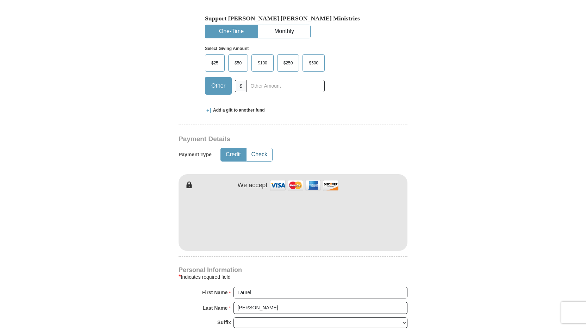 The height and width of the screenshot is (328, 586). I want to click on strong: Select Giving Amount, so click(227, 49).